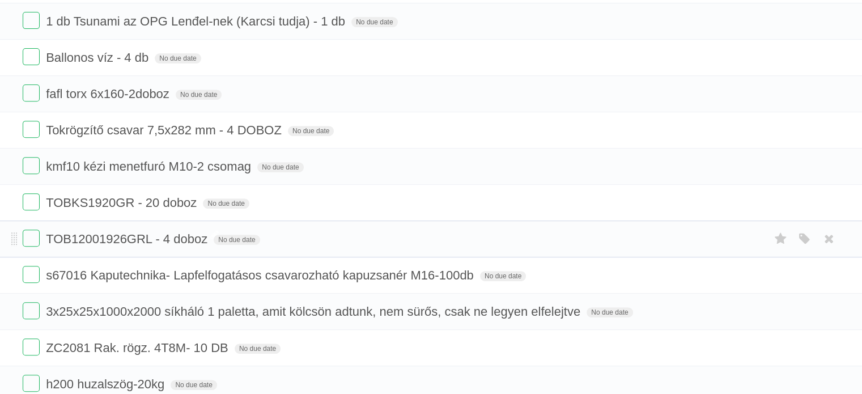 This screenshot has height=394, width=862. What do you see at coordinates (165, 130) in the screenshot?
I see `span: Tokrögzítő csavar 7,5x282 mm - 4 DOBOZ` at bounding box center [165, 130].